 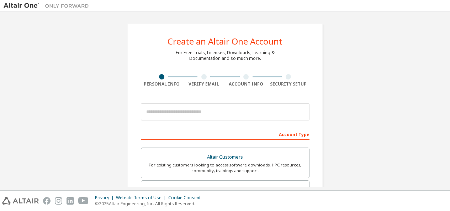 What do you see at coordinates (225, 190) in the screenshot?
I see `div: Students` at bounding box center [225, 190].